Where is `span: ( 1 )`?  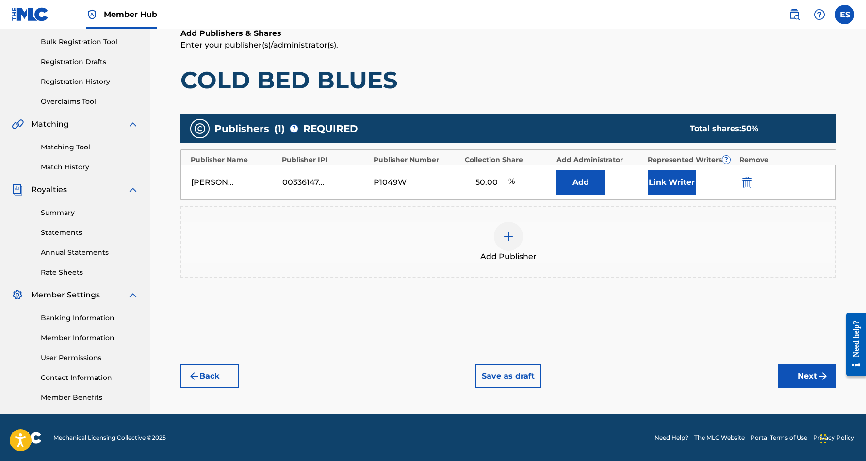 span: ( 1 ) is located at coordinates (280, 129).